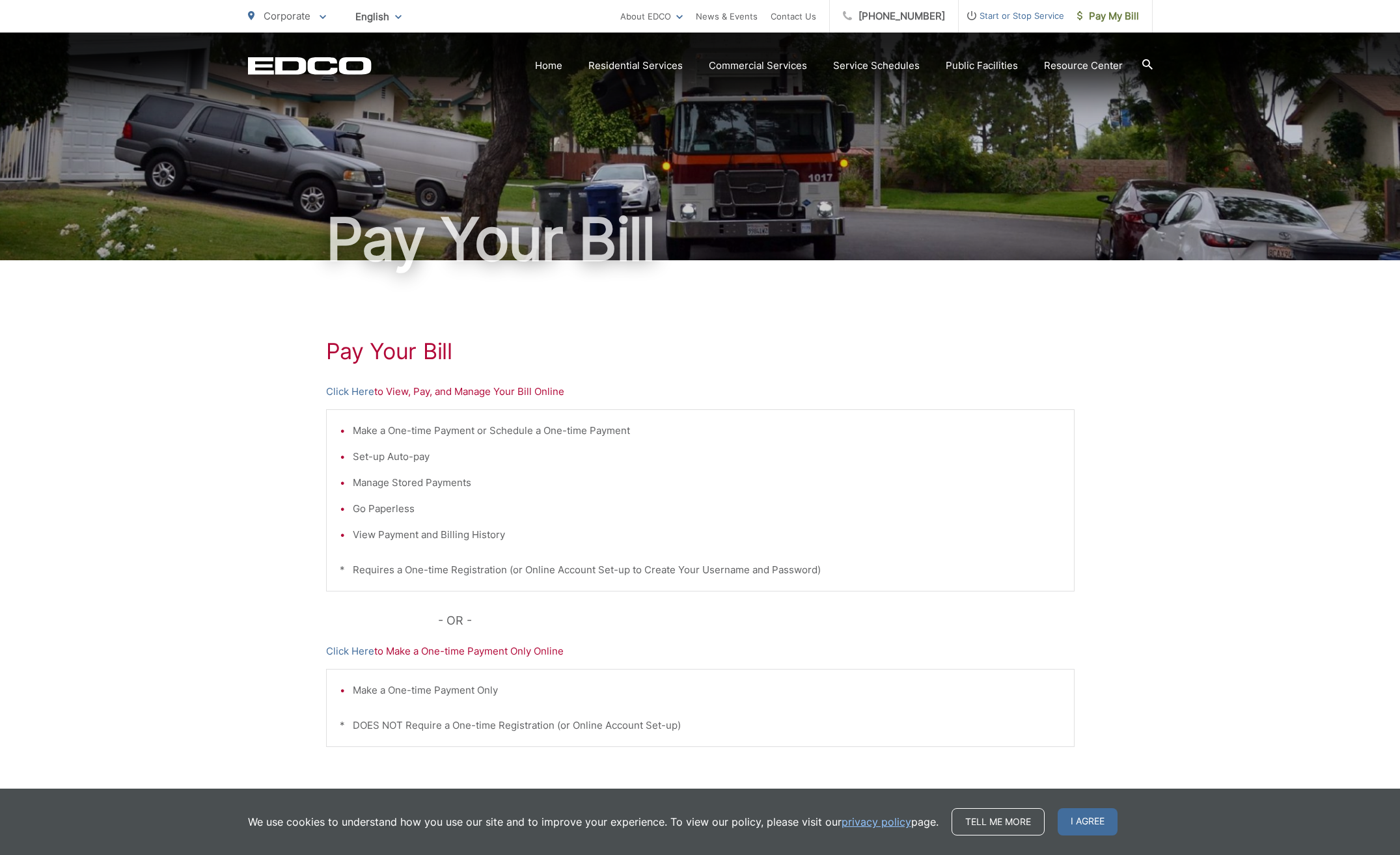 The image size is (1400, 855). I want to click on a: Contact Us, so click(793, 17).